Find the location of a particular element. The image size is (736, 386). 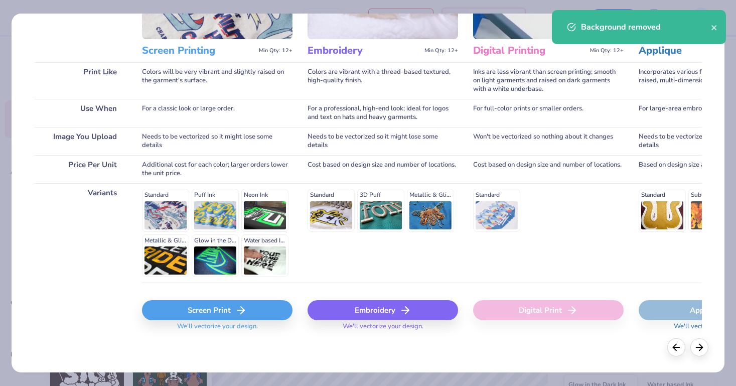

h3: Screen Printing is located at coordinates (198, 51).